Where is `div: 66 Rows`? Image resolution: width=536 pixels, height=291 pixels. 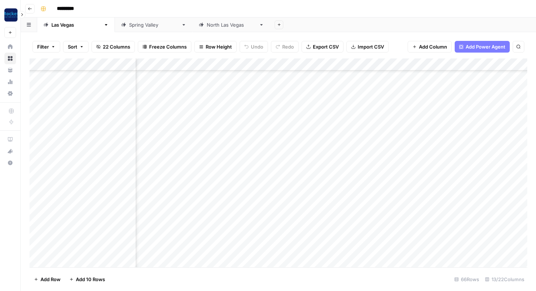
div: 66 Rows is located at coordinates (467, 279).